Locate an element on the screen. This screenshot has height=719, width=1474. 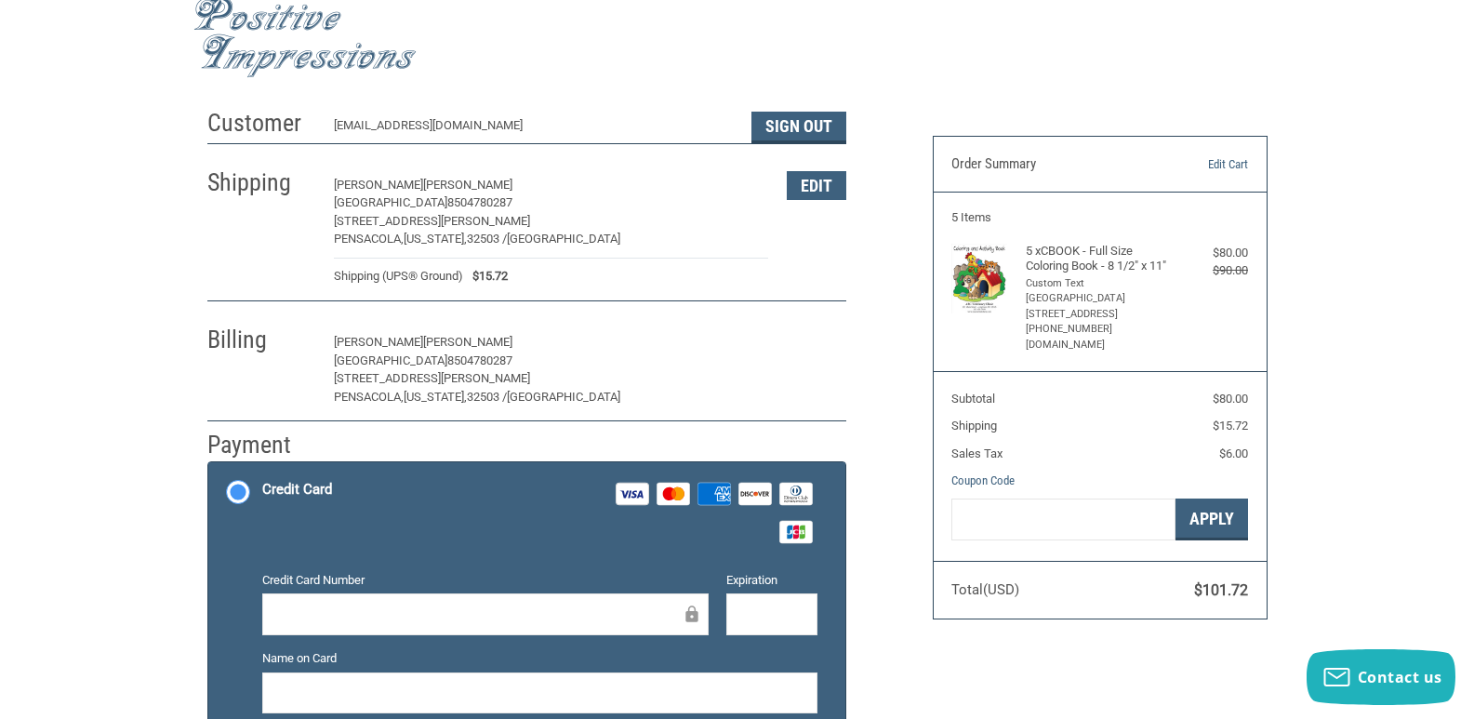
a: Edit Cart is located at coordinates (1201, 165).